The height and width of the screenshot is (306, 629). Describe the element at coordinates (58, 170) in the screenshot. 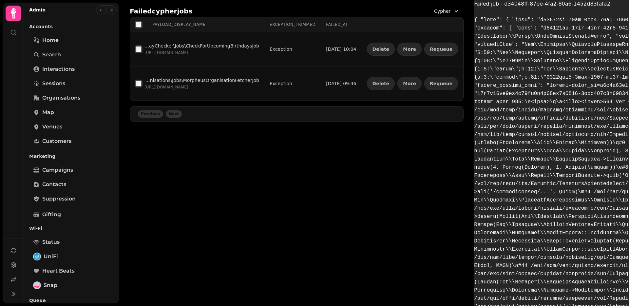

I see `span: Campaigns` at that location.